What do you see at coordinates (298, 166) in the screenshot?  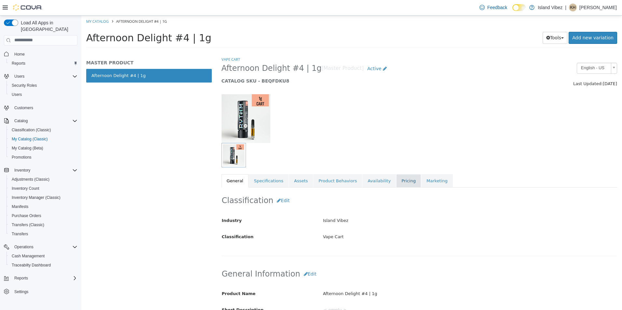 I see `a: Availability` at bounding box center [298, 166].